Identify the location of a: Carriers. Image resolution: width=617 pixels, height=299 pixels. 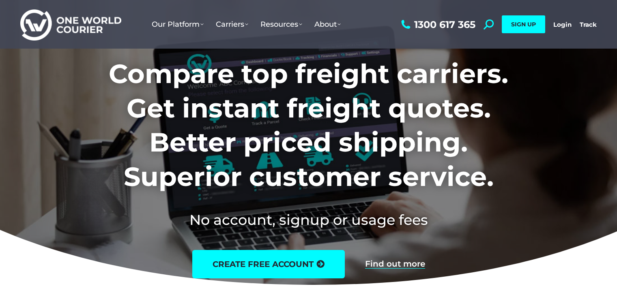
(232, 24).